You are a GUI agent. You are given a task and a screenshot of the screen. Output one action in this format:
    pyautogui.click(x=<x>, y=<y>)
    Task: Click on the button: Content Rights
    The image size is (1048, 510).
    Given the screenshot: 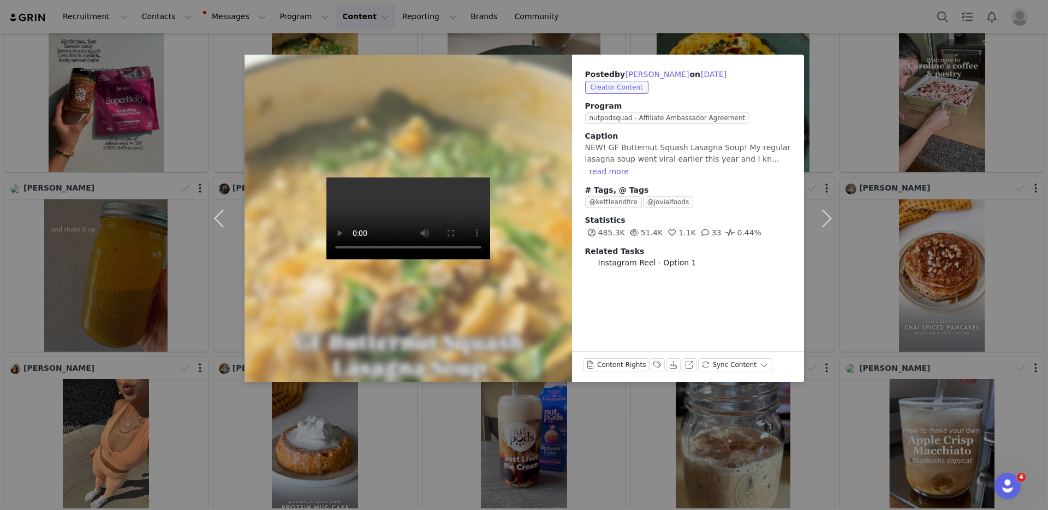 What is the action you would take?
    pyautogui.click(x=616, y=365)
    